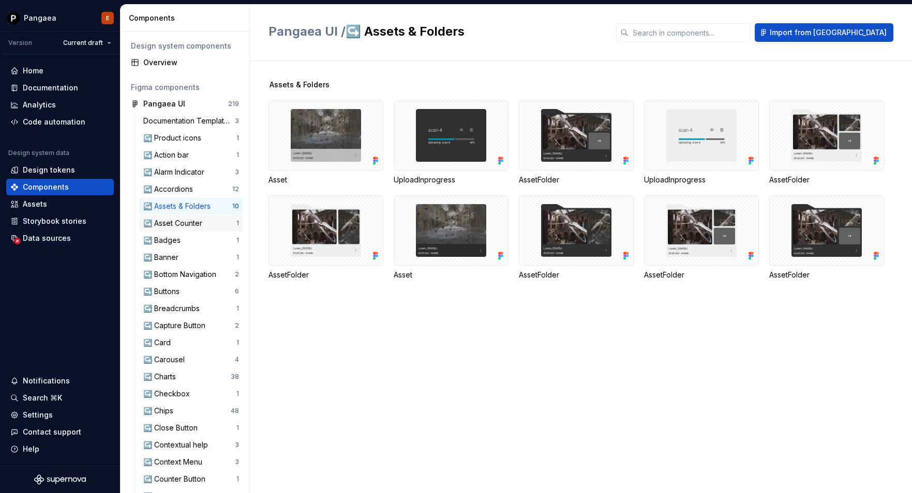 The width and height of the screenshot is (912, 493). What do you see at coordinates (181, 275) in the screenshot?
I see `div: ↪️ Bottom Navigation` at bounding box center [181, 275].